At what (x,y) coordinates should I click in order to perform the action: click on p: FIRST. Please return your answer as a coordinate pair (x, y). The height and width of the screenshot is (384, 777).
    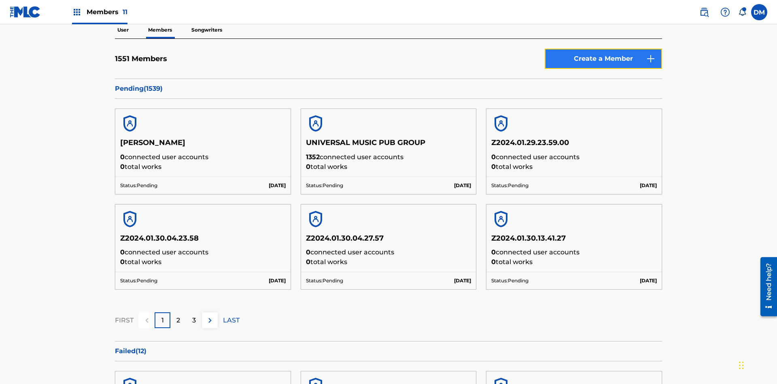
    Looking at the image, I should click on (124, 320).